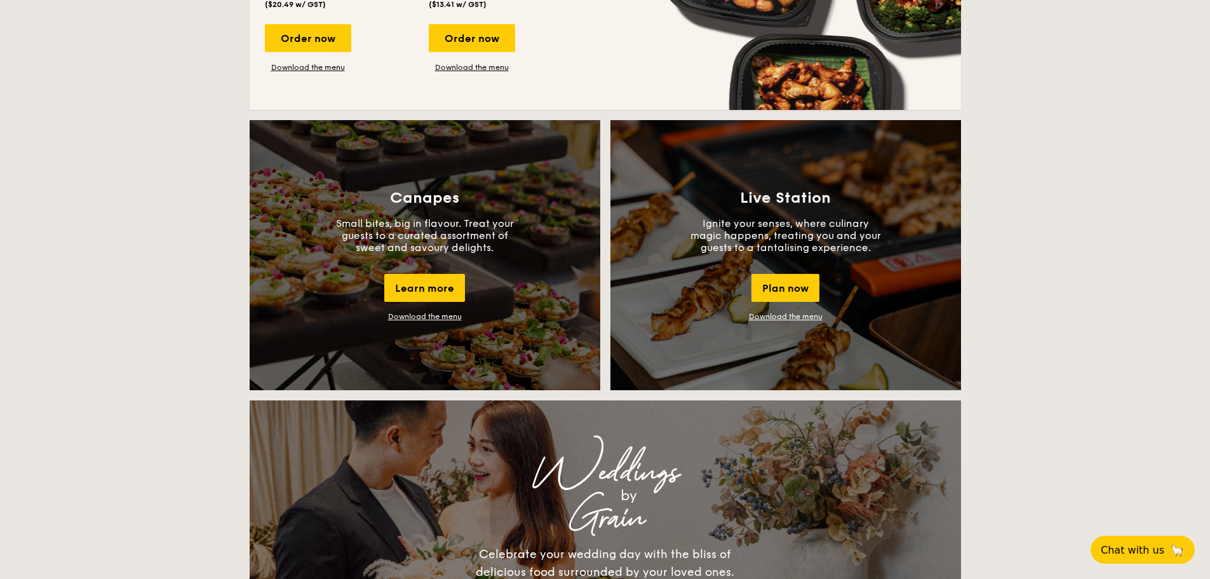  Describe the element at coordinates (425, 235) in the screenshot. I see `p: Small bites, big in flavour. Treat your guests to a curated assortment of sweet and savoury delig...` at that location.